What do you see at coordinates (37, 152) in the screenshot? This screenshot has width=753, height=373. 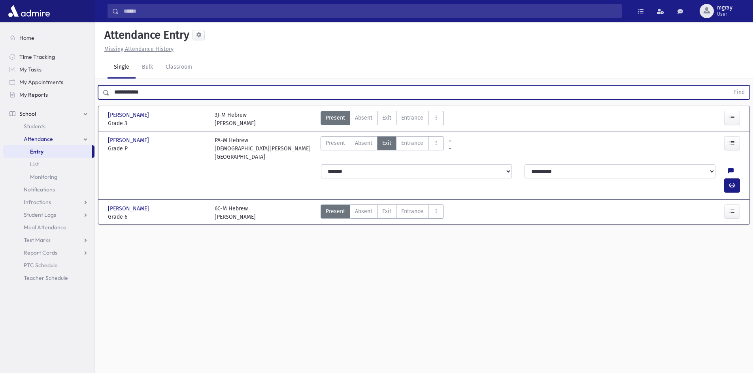 I see `span: Entry` at bounding box center [37, 152].